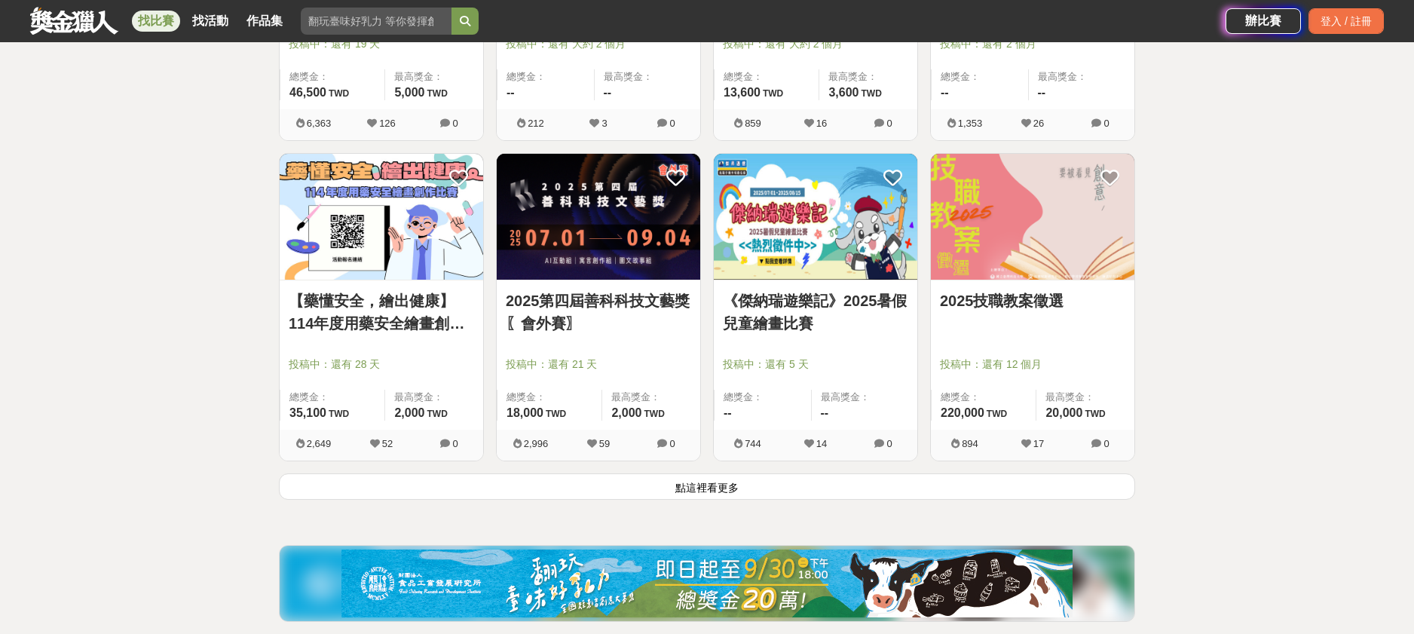  I want to click on span: 6,363, so click(319, 123).